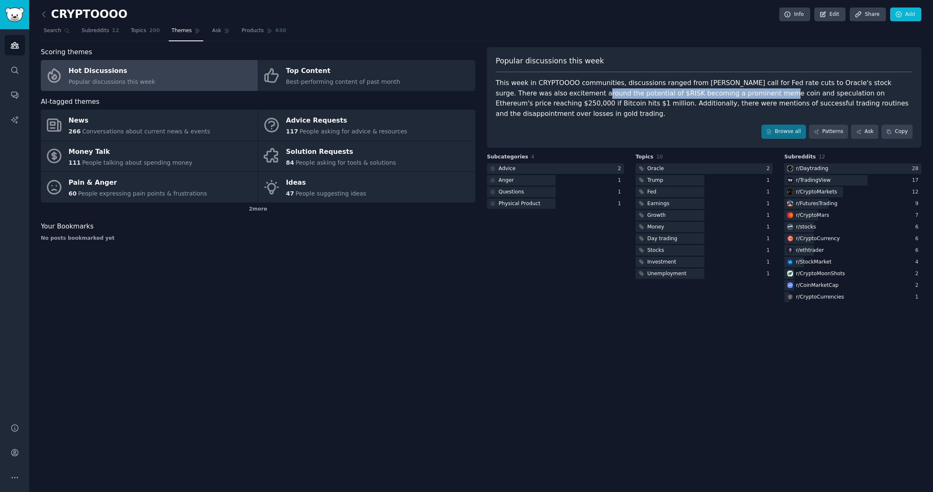 The height and width of the screenshot is (492, 933). I want to click on a: Browse all, so click(784, 132).